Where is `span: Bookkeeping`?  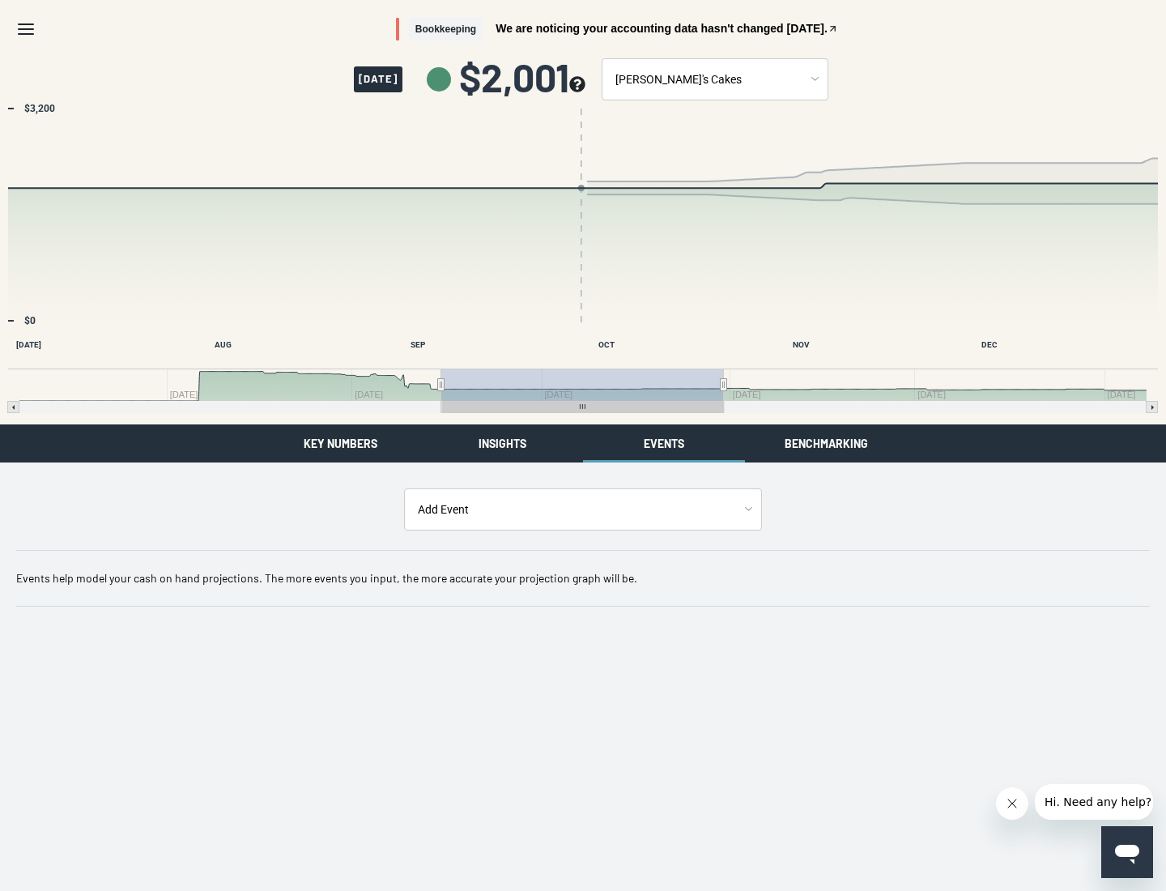 span: Bookkeeping is located at coordinates (445, 29).